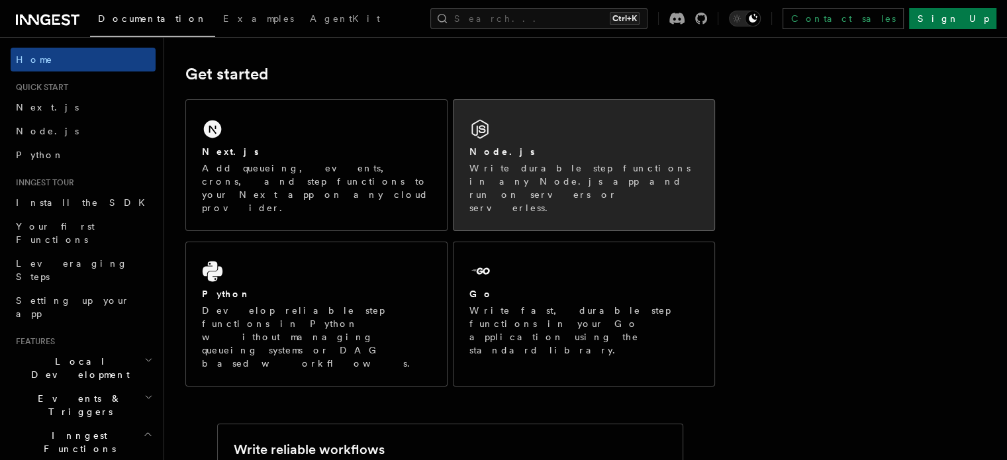 This screenshot has width=1007, height=460. Describe the element at coordinates (317, 188) in the screenshot. I see `p: Add queueing, events, crons, and step functions to your Next app on any cloud provider.` at that location.